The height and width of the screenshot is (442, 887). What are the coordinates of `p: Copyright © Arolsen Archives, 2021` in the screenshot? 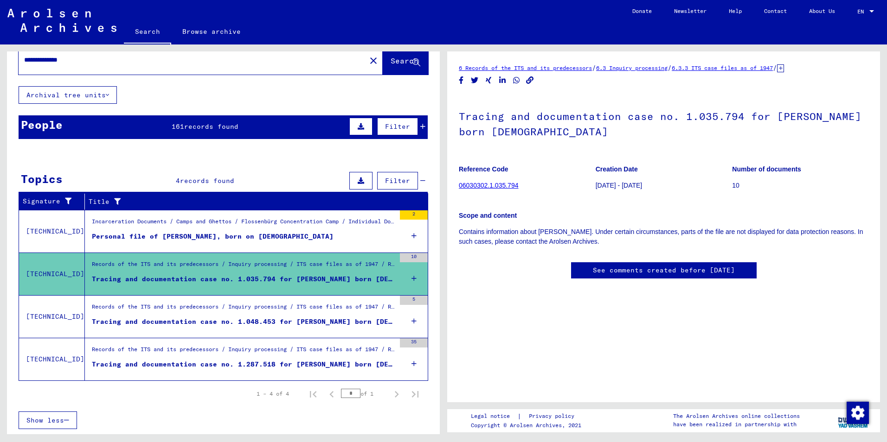 It's located at (528, 426).